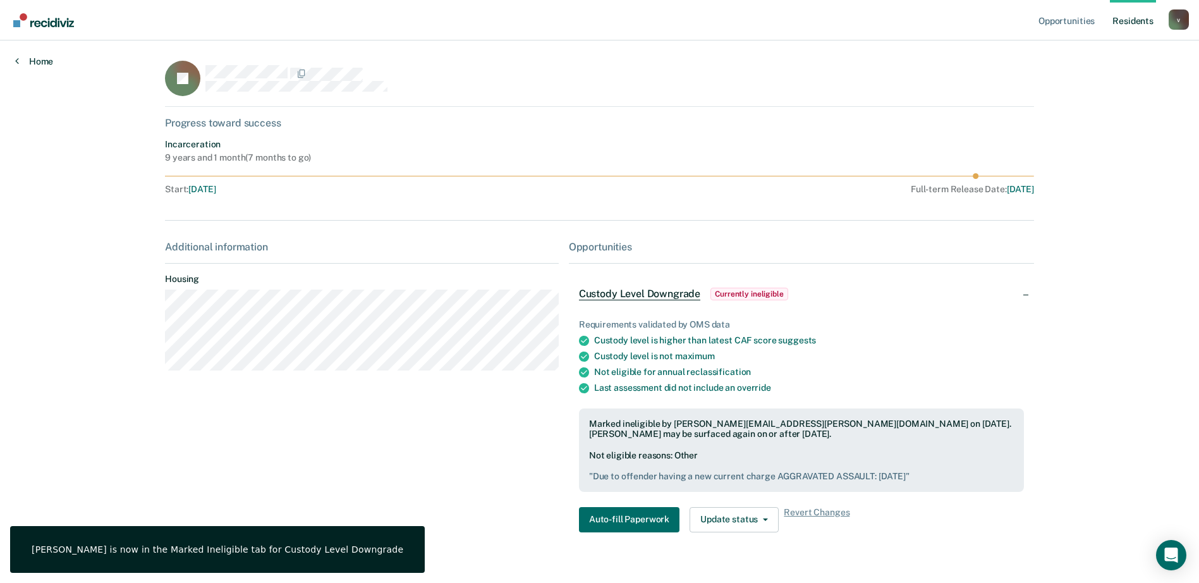  Describe the element at coordinates (1171, 555) in the screenshot. I see `div: Open Intercom Messenger` at that location.